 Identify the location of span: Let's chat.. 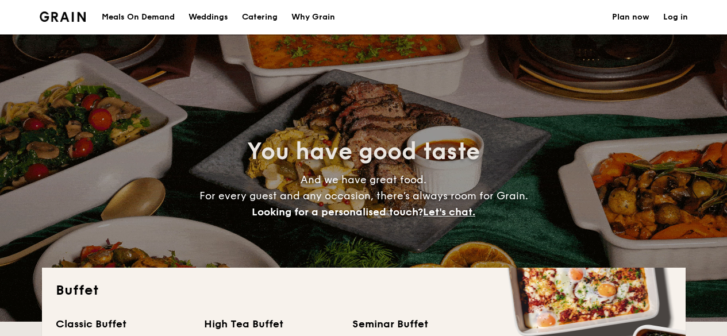
(449, 212).